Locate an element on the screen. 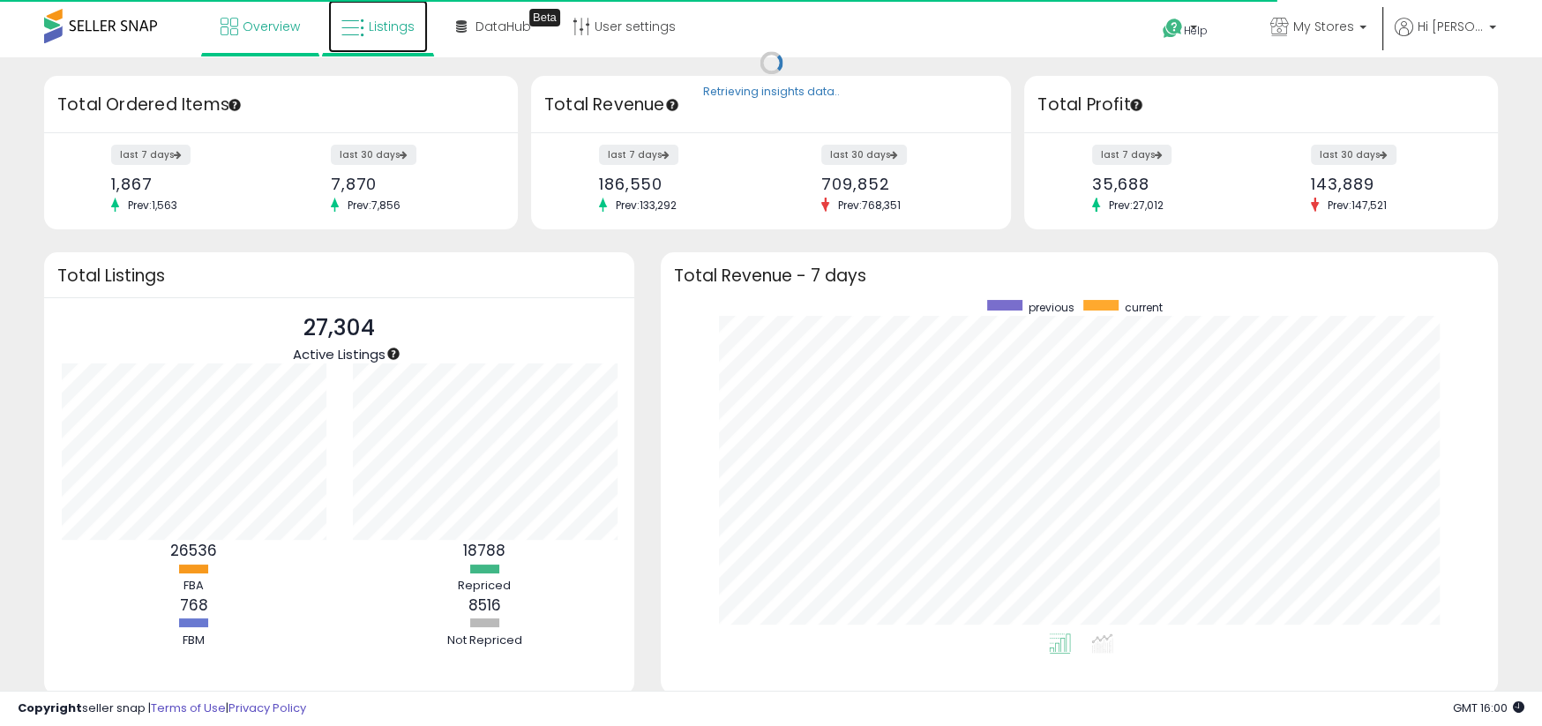 The width and height of the screenshot is (1542, 726). span: Active Listings is located at coordinates (339, 354).